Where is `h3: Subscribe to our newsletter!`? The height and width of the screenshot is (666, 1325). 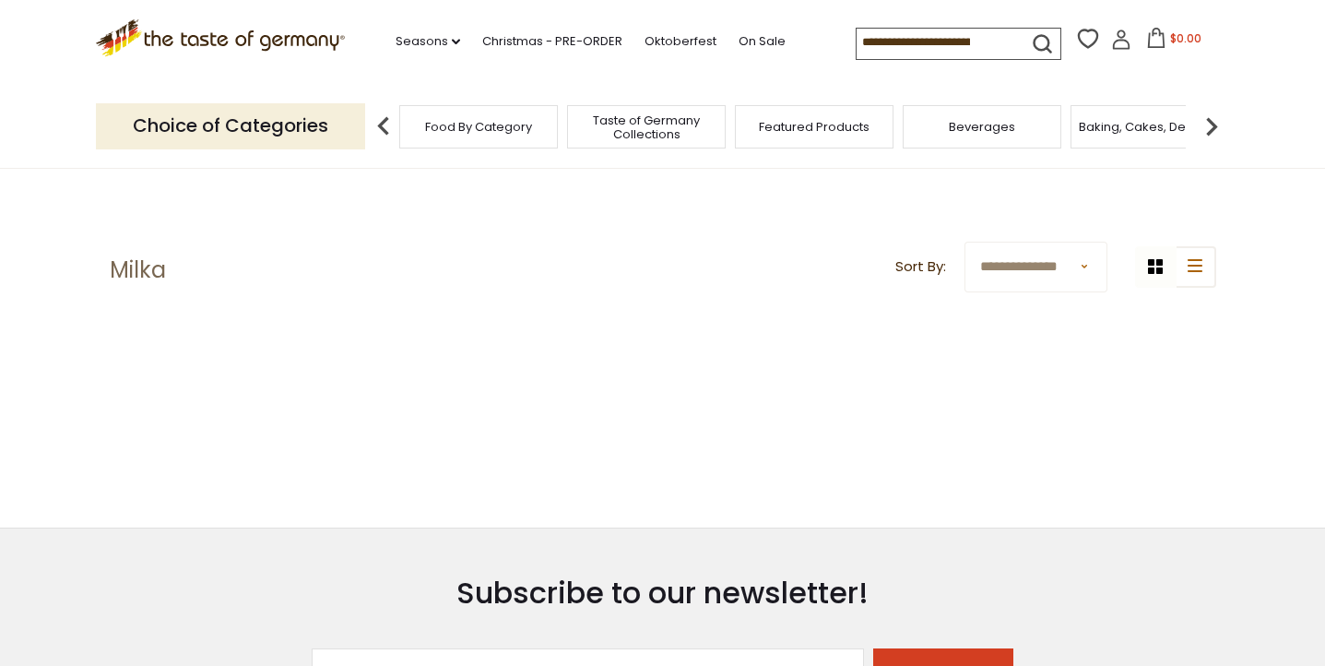
h3: Subscribe to our newsletter! is located at coordinates (662, 593).